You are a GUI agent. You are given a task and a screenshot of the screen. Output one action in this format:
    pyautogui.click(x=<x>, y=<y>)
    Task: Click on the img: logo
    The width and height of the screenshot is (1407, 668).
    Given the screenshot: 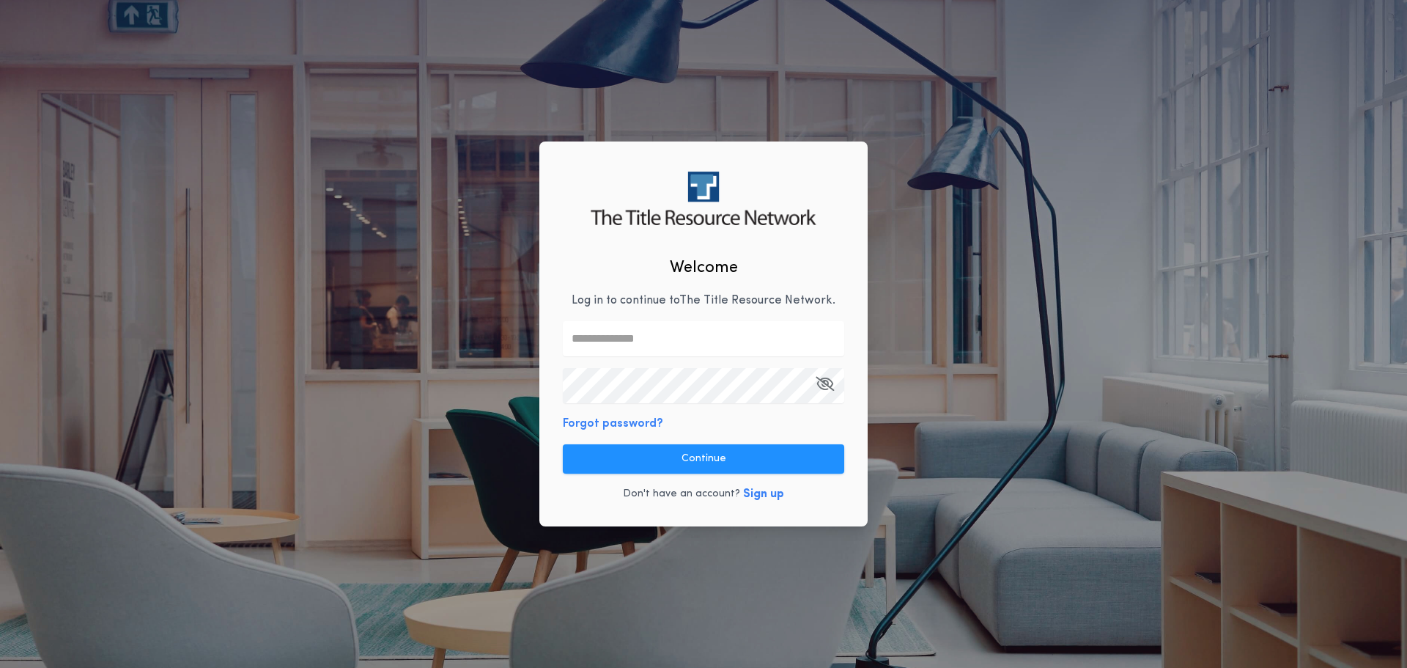 What is the action you would take?
    pyautogui.click(x=703, y=198)
    